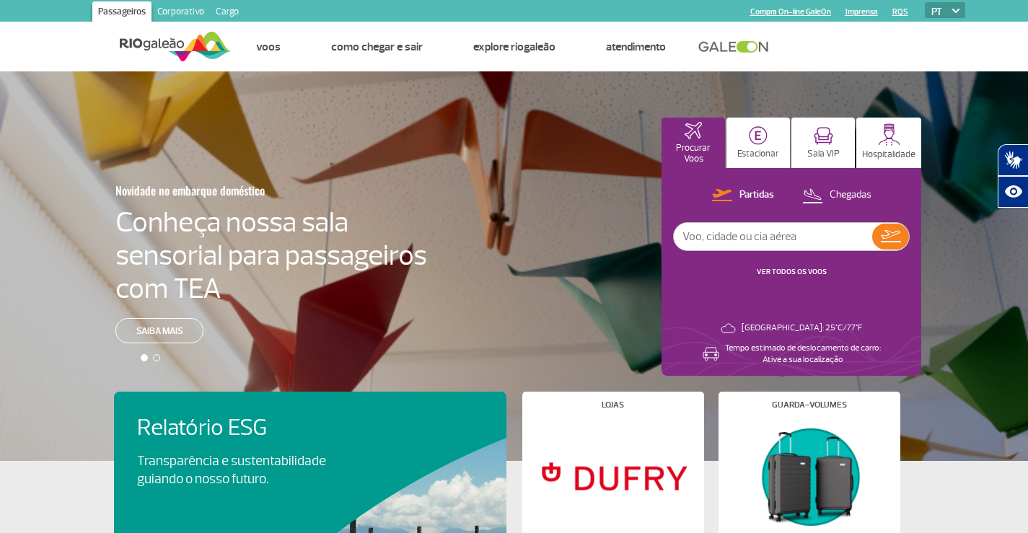  What do you see at coordinates (758, 154) in the screenshot?
I see `p: Estacionar` at bounding box center [758, 154].